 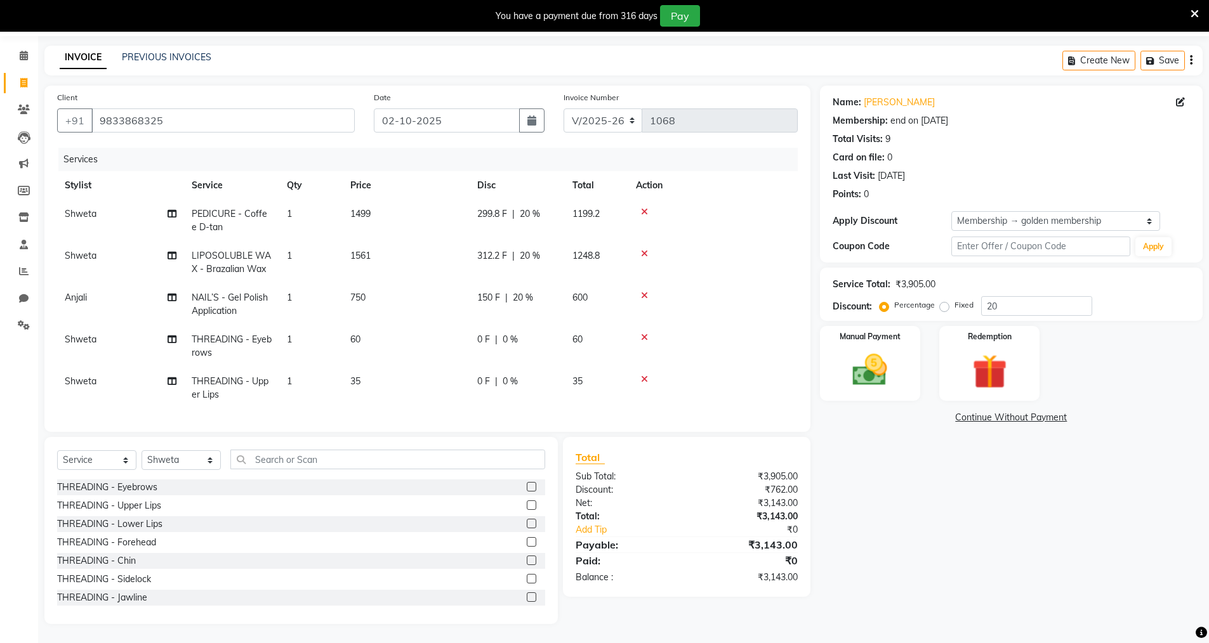 What do you see at coordinates (680, 16) in the screenshot?
I see `button: Pay` at bounding box center [680, 16].